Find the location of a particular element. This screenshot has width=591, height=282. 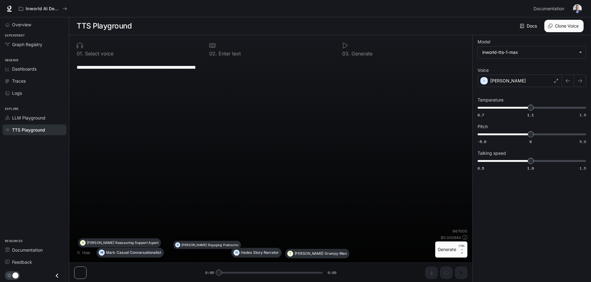

span: Traces is located at coordinates (19, 81).